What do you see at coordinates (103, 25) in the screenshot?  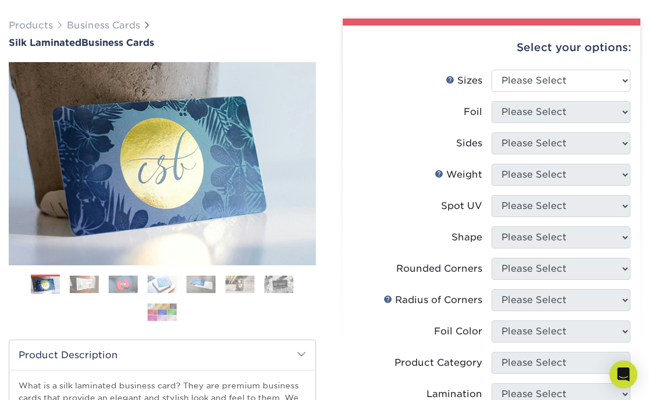 I see `a: Business Cards` at bounding box center [103, 25].